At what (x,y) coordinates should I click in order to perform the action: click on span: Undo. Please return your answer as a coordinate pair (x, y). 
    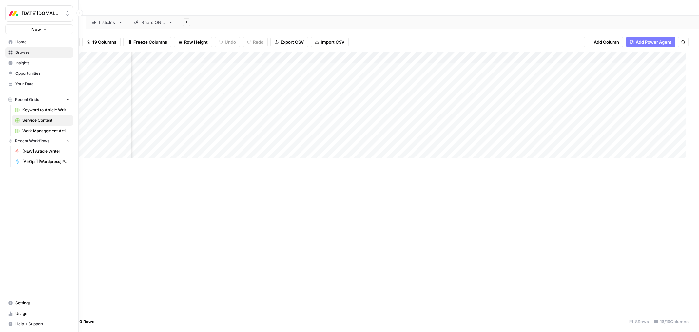
    Looking at the image, I should click on (230, 42).